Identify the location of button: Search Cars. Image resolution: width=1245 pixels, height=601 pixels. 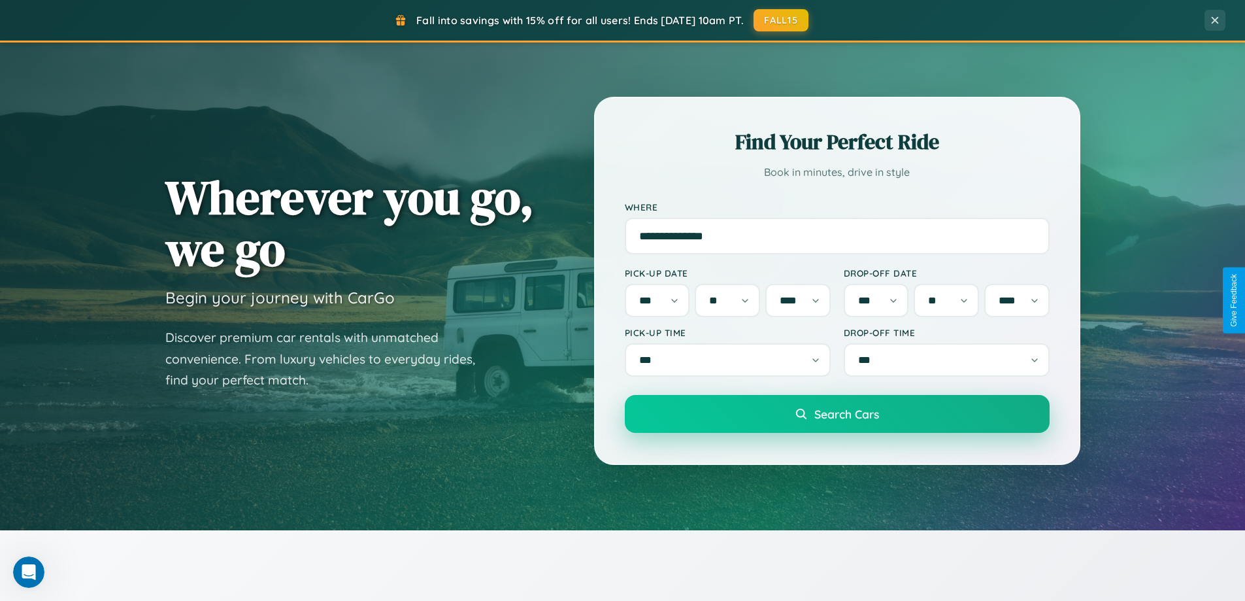
(837, 414).